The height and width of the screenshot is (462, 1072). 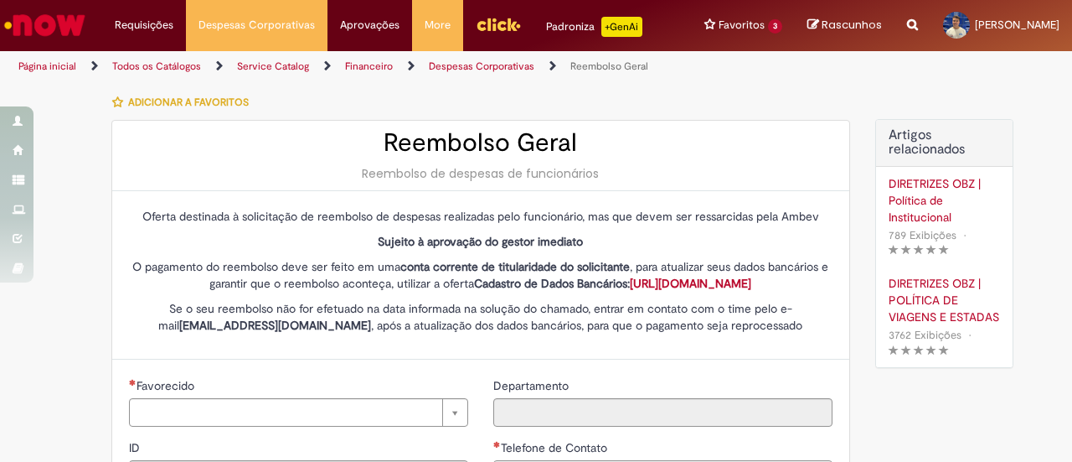 I want to click on span: Necessários - Favorecido, so click(x=167, y=385).